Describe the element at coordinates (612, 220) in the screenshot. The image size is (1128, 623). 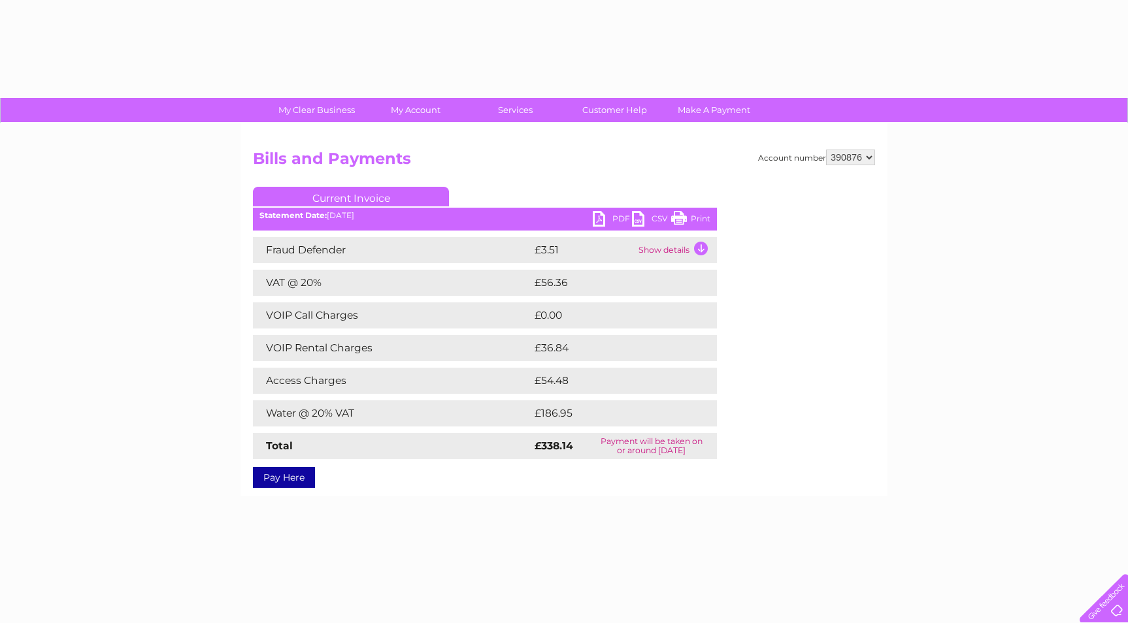
I see `a: PDF` at that location.